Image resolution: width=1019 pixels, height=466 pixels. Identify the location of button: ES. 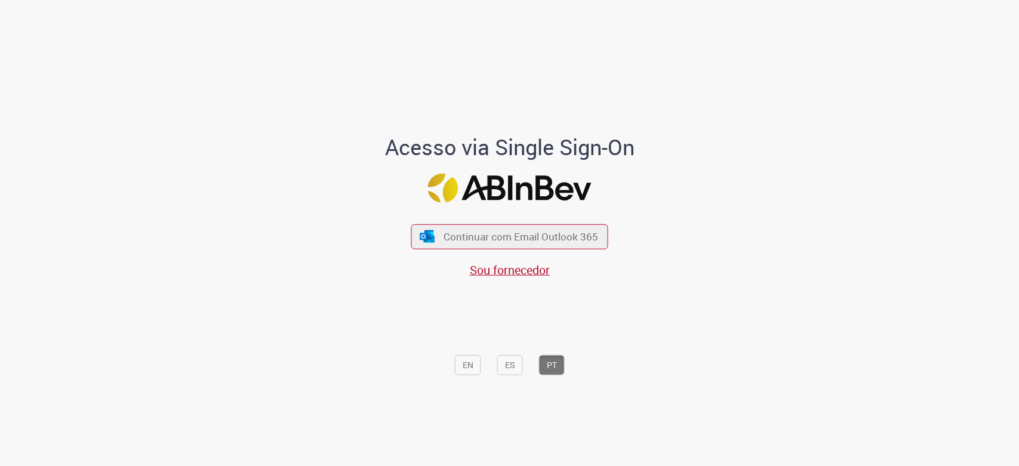
(510, 365).